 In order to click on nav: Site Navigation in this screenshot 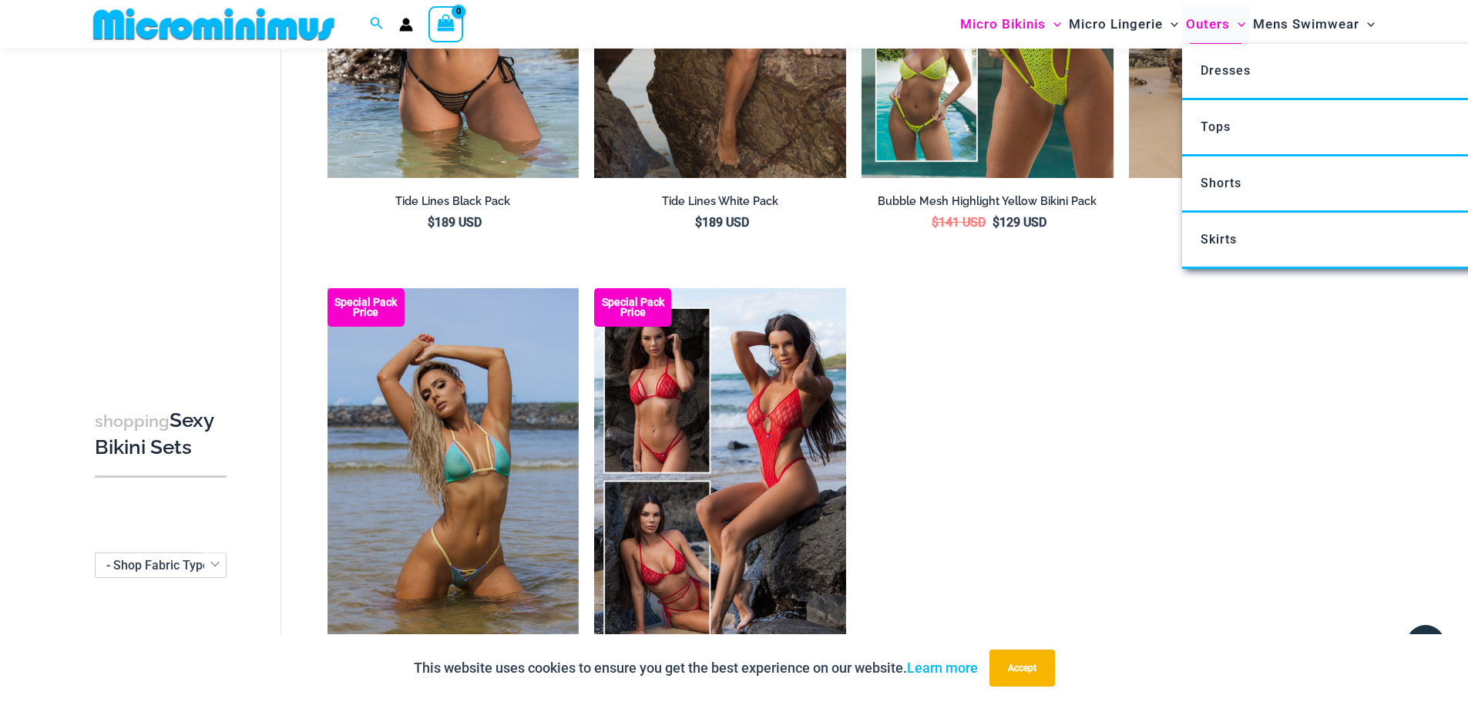, I will do `click(1167, 24)`.